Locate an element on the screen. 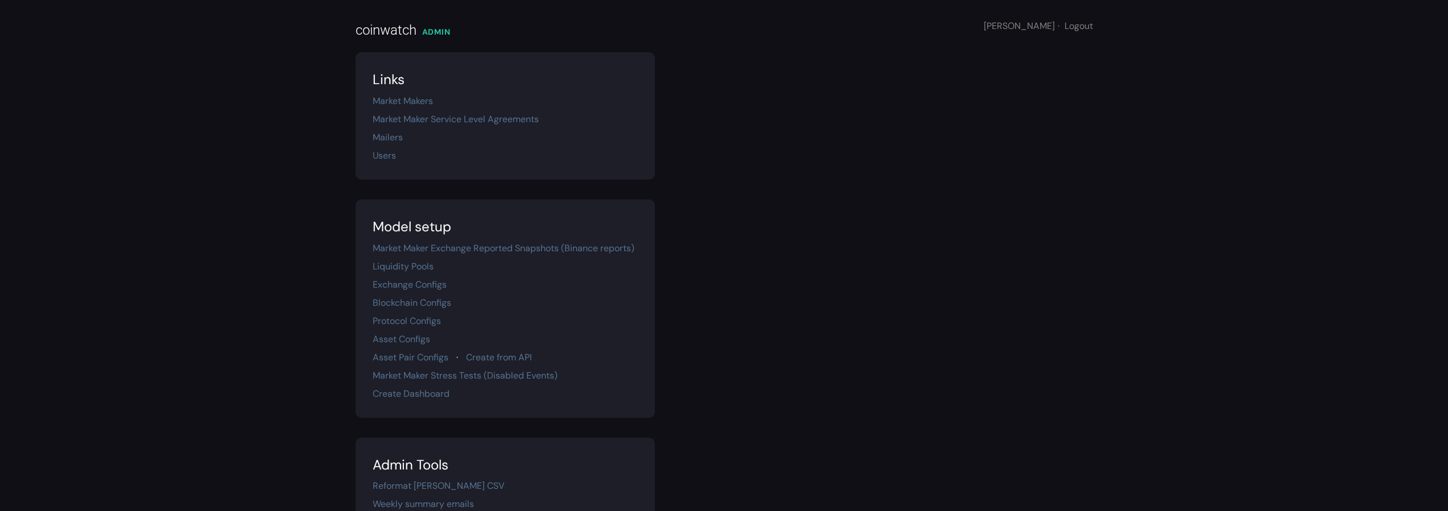  a: Market Maker Stress Tests (Disabled Events) is located at coordinates (465, 375).